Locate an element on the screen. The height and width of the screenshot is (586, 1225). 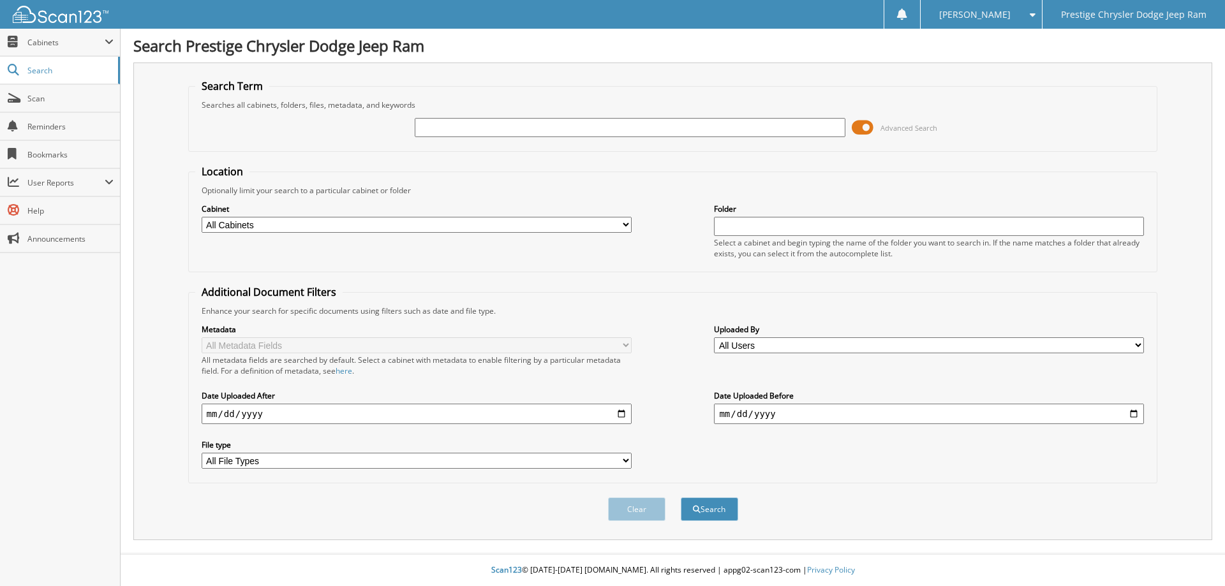
legend: Additional Document Filters is located at coordinates (269, 292).